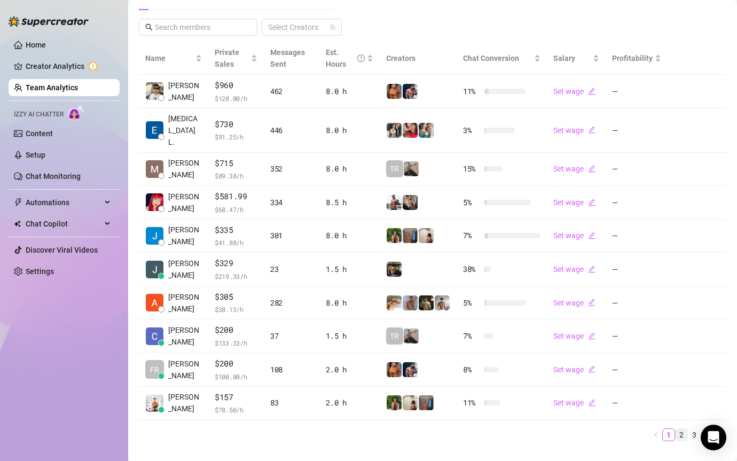 This screenshot has width=737, height=461. I want to click on span: $ 38.13 /h, so click(236, 309).